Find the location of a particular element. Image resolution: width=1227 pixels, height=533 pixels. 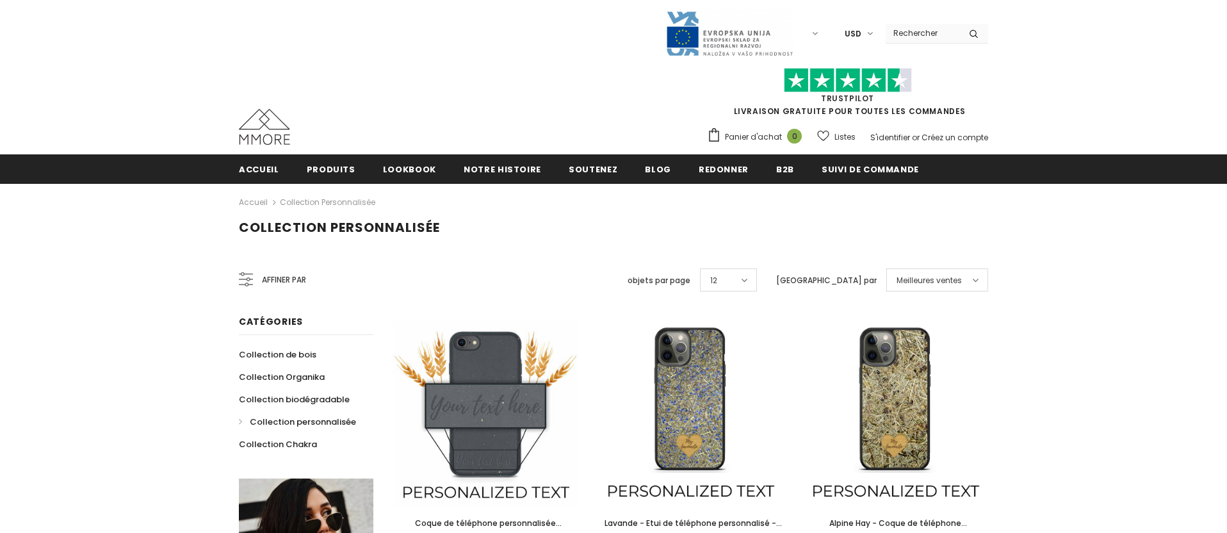

span: Collection de bois is located at coordinates (277, 354).